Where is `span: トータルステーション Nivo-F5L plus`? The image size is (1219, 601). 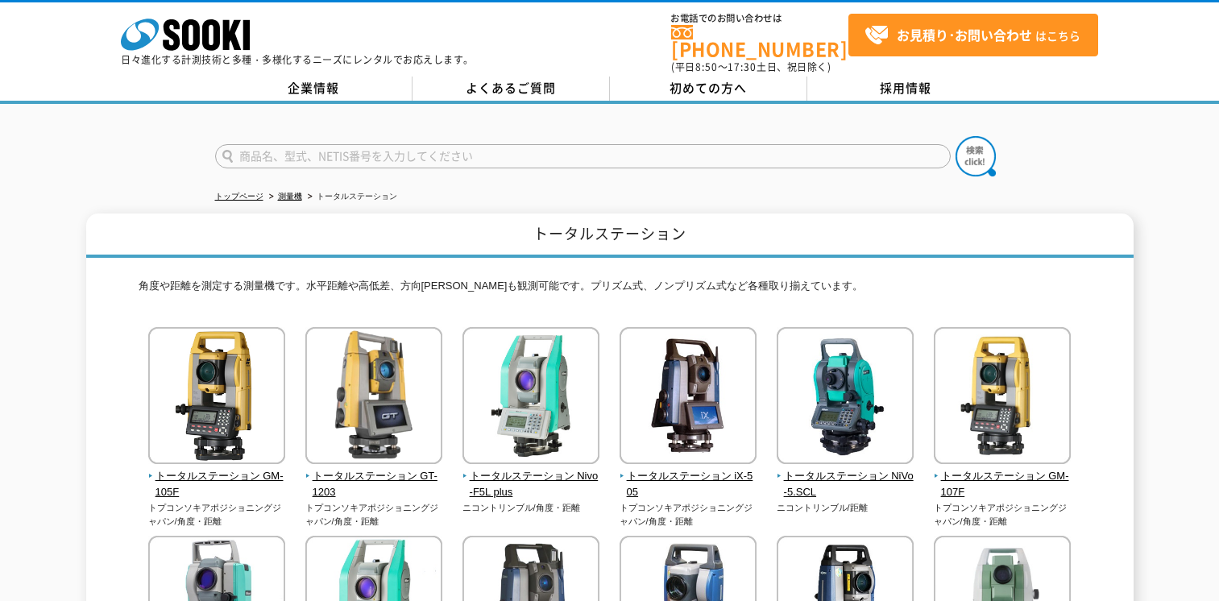
span: トータルステーション Nivo-F5L plus is located at coordinates (531, 485).